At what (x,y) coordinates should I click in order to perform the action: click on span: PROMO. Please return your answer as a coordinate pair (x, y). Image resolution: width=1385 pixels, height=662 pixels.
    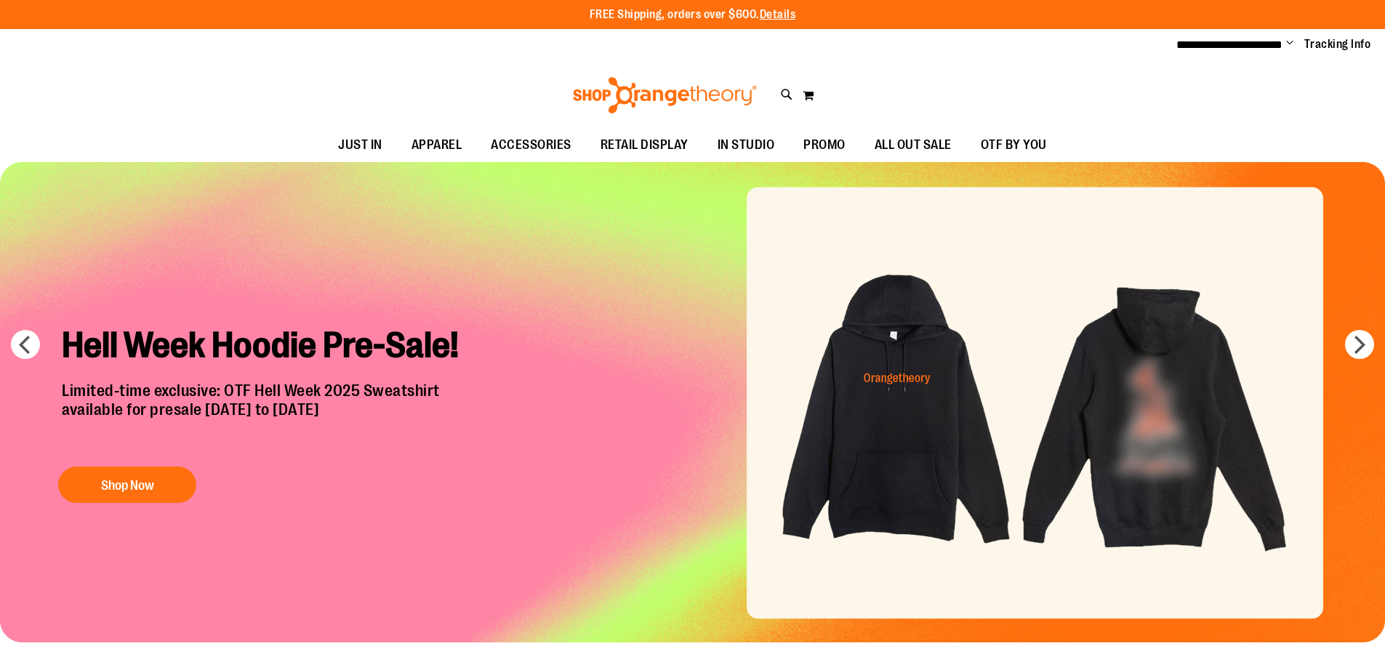
    Looking at the image, I should click on (824, 145).